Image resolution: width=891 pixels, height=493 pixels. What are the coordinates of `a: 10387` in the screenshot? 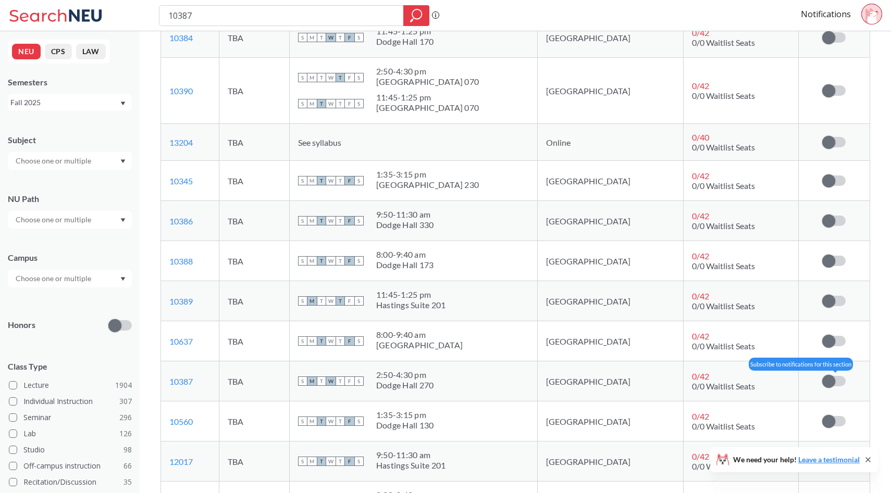 It's located at (181, 381).